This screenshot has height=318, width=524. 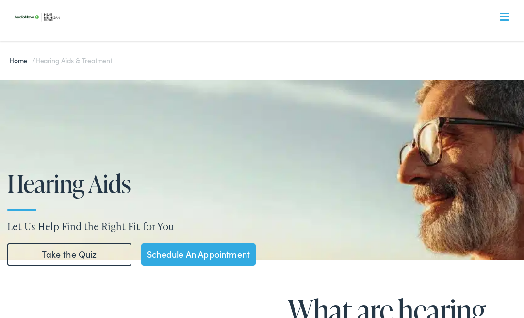 I want to click on h1: Hearing Aids, so click(x=265, y=183).